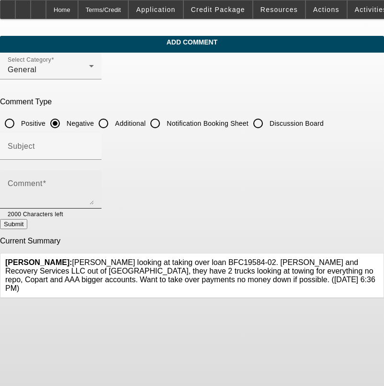 This screenshot has height=386, width=384. What do you see at coordinates (295, 124) in the screenshot?
I see `label: Discussion Board` at bounding box center [295, 124].